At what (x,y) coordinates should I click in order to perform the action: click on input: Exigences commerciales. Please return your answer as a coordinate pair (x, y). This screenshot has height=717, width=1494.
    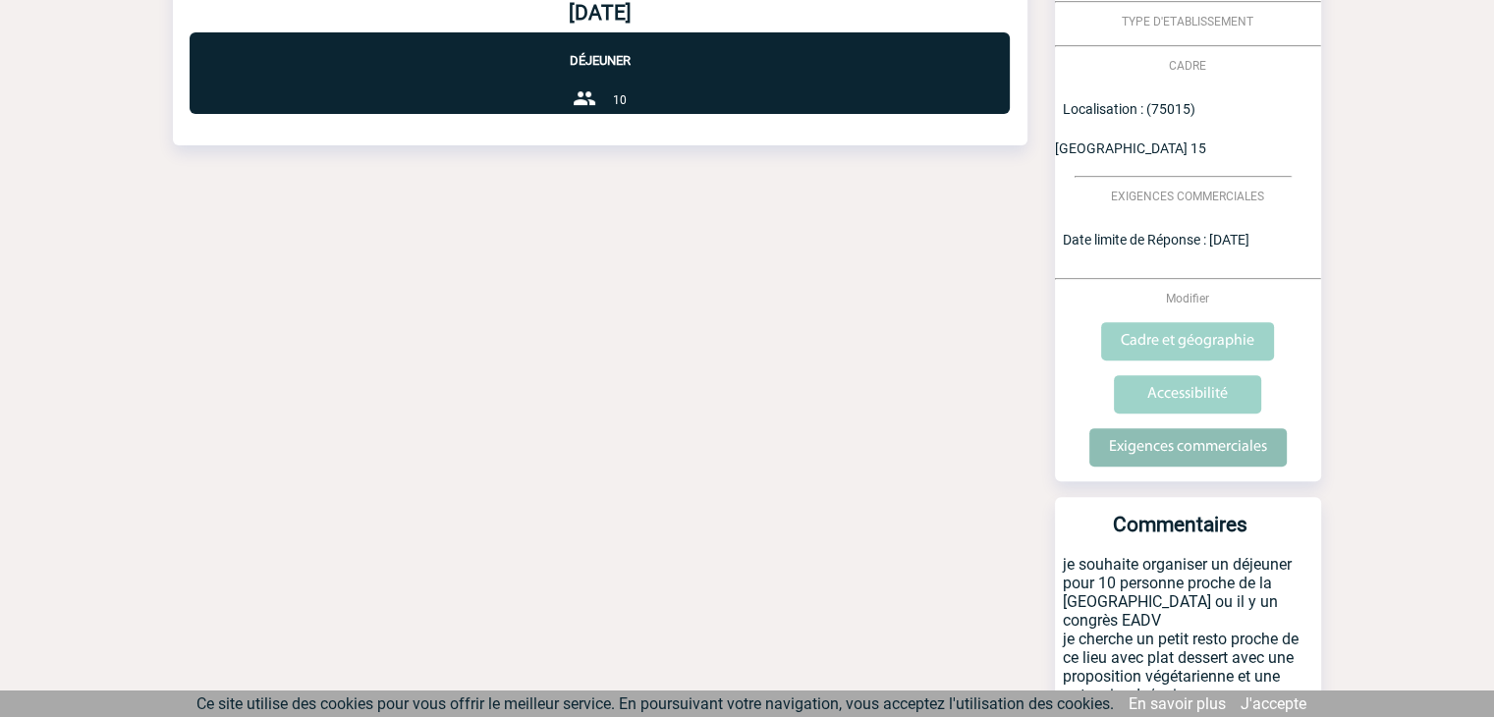
    Looking at the image, I should click on (1187, 447).